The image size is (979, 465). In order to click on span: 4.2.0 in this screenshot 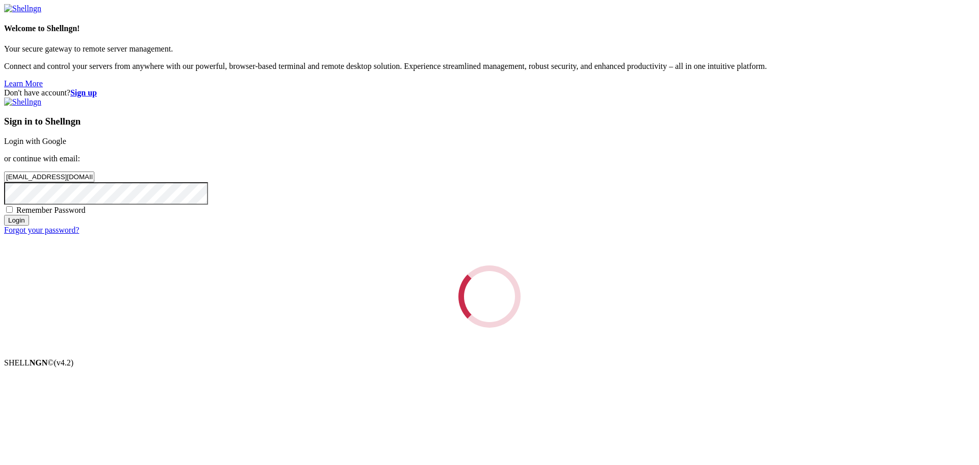, I will do `click(64, 362)`.